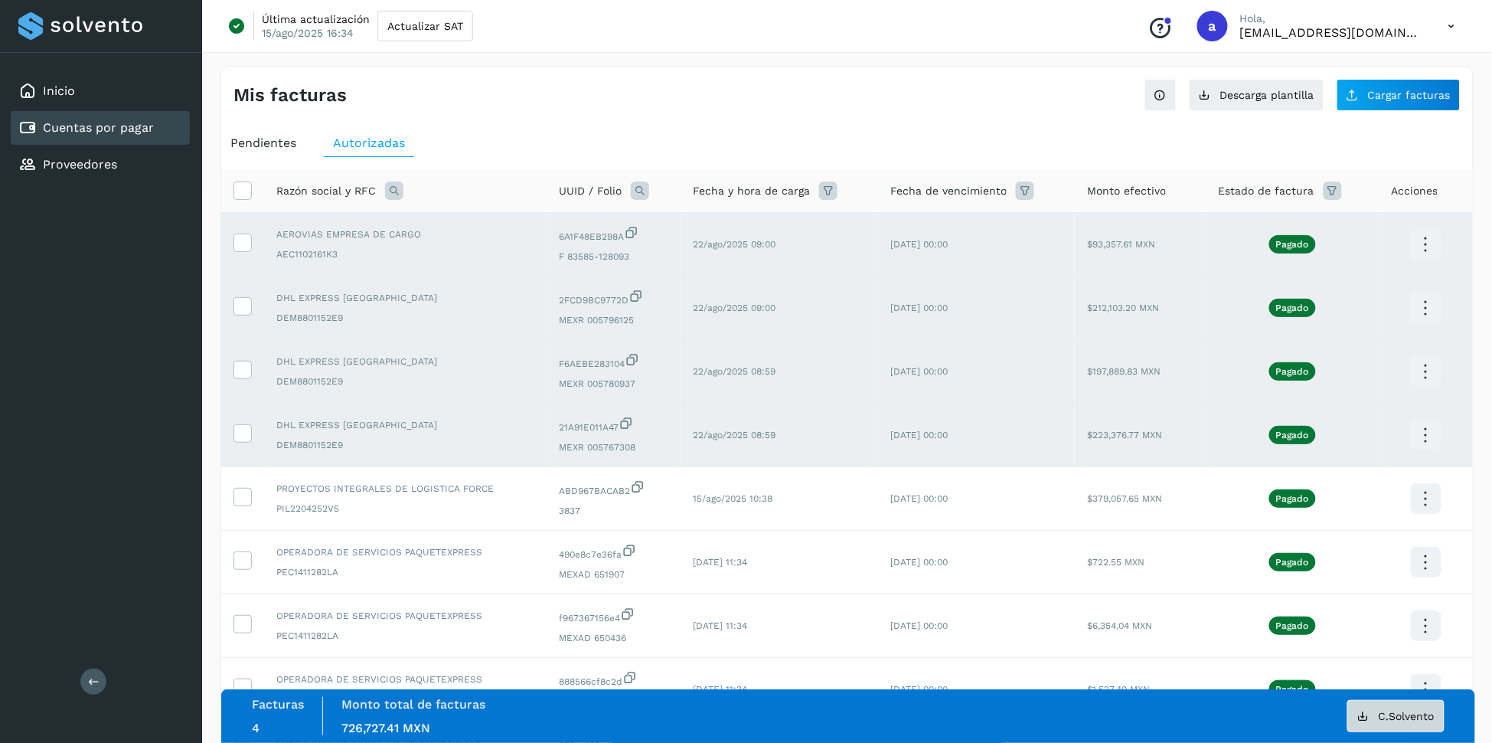 This screenshot has height=743, width=1492. I want to click on span: ABD967BACAB2, so click(613, 489).